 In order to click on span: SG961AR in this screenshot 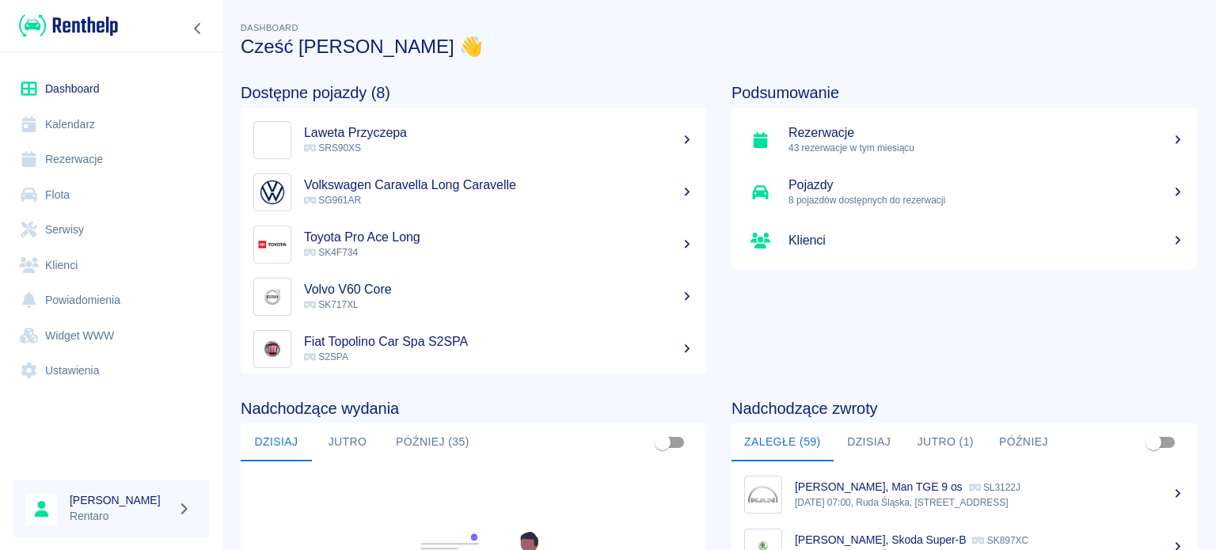, I will do `click(333, 200)`.